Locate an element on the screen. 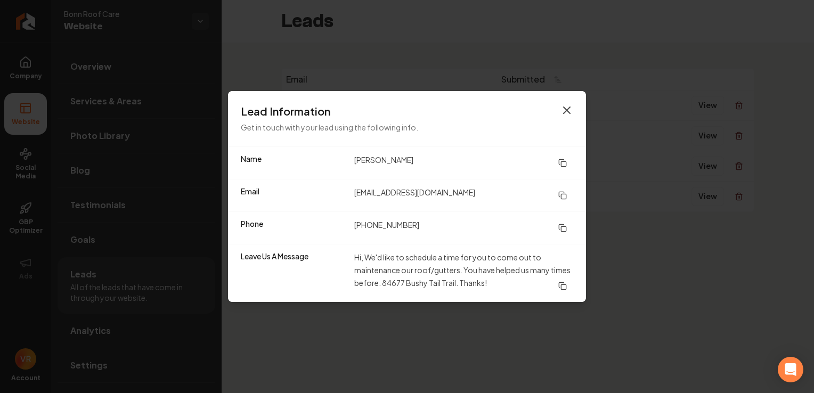 The height and width of the screenshot is (393, 814). dt: Name is located at coordinates (293, 163).